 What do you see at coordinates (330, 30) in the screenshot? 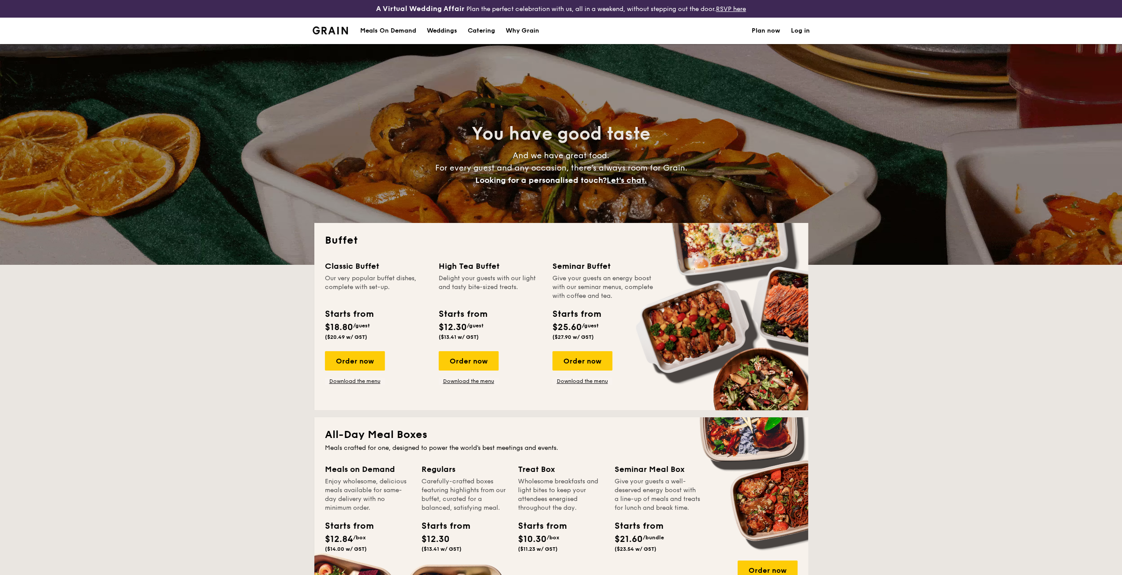
I see `a: Logotype` at bounding box center [330, 30].